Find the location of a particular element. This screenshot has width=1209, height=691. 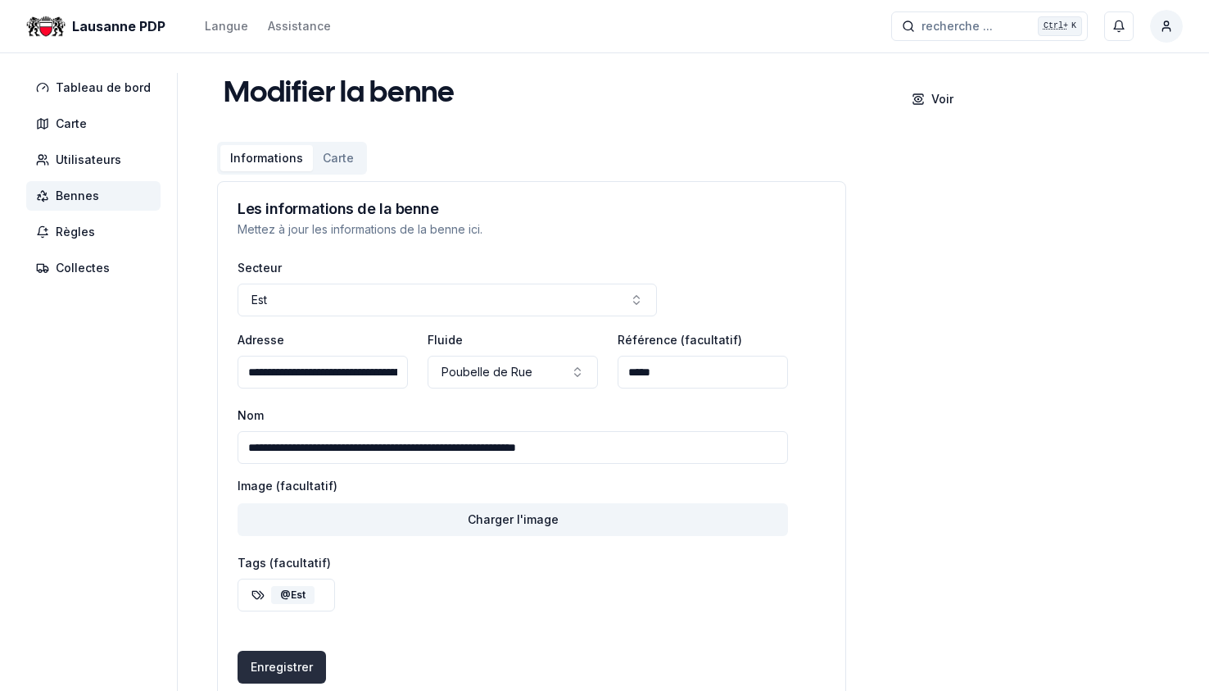

label: Fluide is located at coordinates (445, 339).